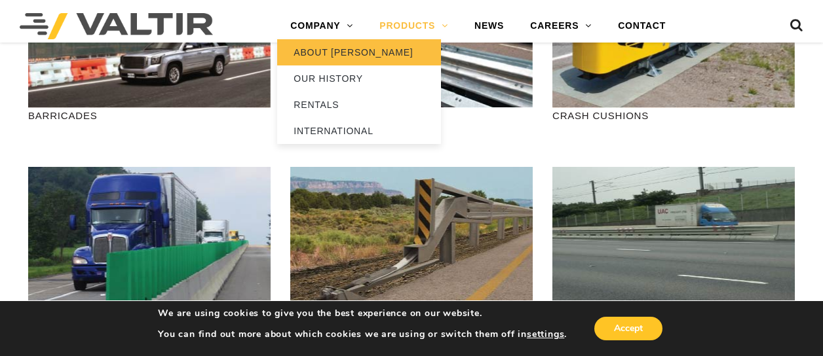 This screenshot has width=823, height=356. Describe the element at coordinates (673, 115) in the screenshot. I see `p: CRASH CUSHIONS` at that location.